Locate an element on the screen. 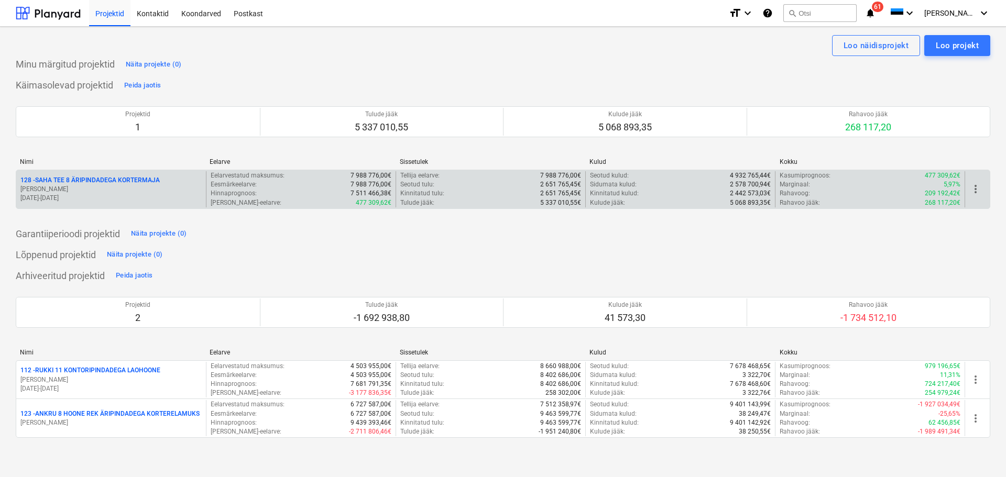 The width and height of the screenshot is (1006, 477). p: Eelarvestatud maksumus : is located at coordinates (247, 405).